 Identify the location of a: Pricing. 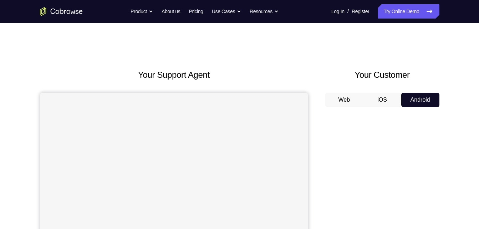
(196, 11).